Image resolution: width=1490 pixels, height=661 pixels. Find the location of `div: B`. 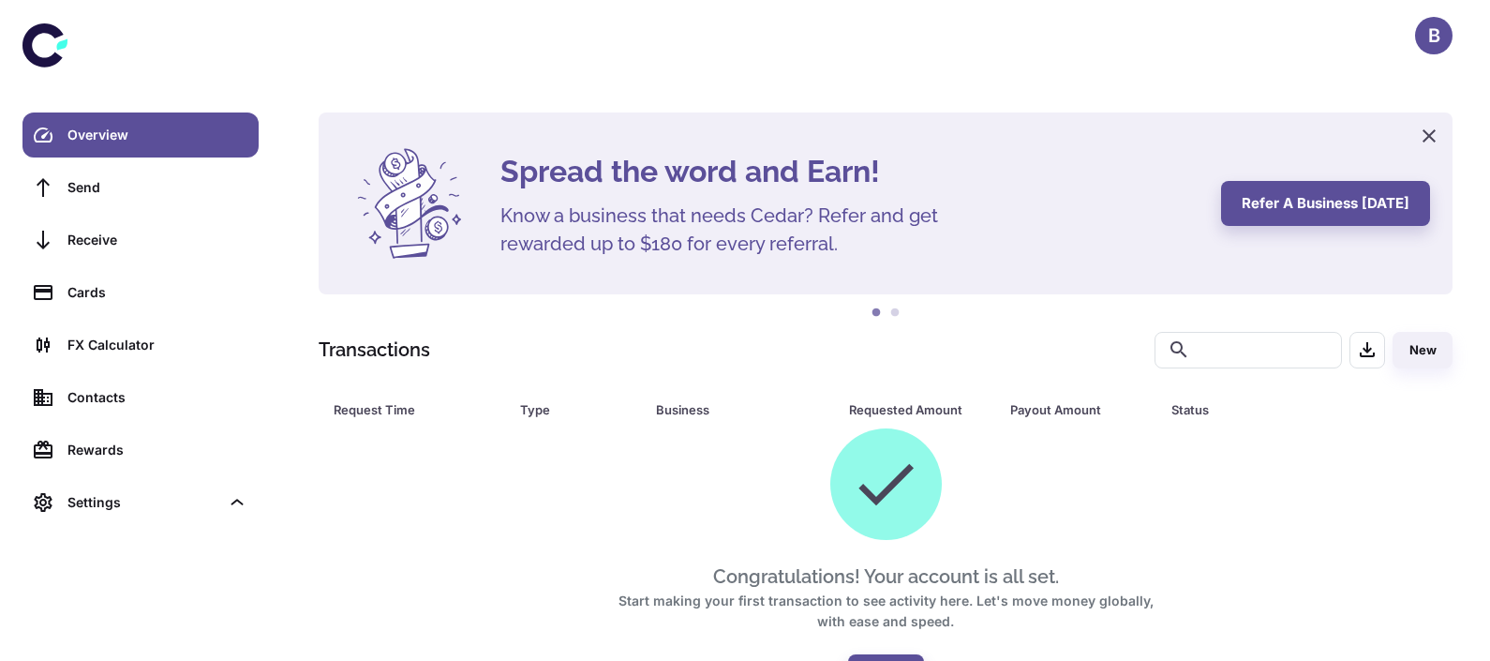

div: B is located at coordinates (1434, 36).